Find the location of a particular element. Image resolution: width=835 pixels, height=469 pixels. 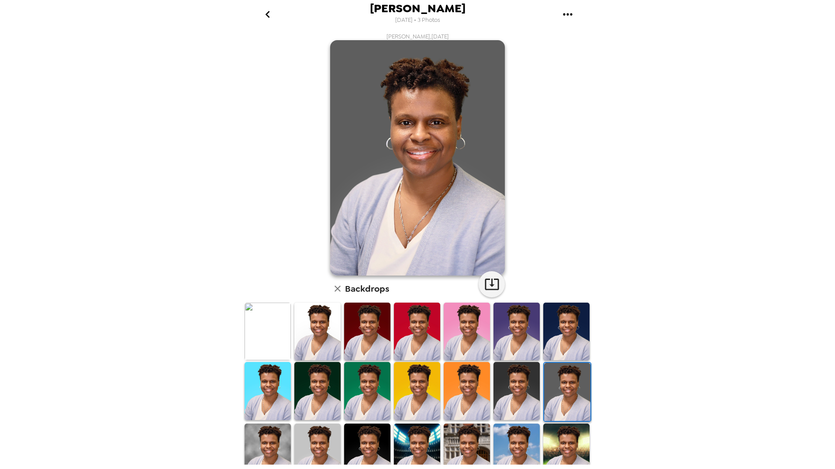

img: Original is located at coordinates (268, 332).